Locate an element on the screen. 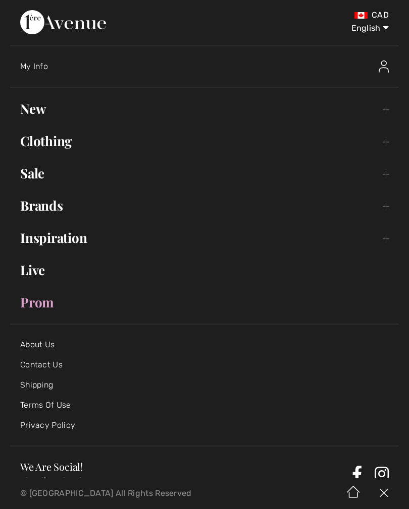  div: CAD is located at coordinates (315, 15).